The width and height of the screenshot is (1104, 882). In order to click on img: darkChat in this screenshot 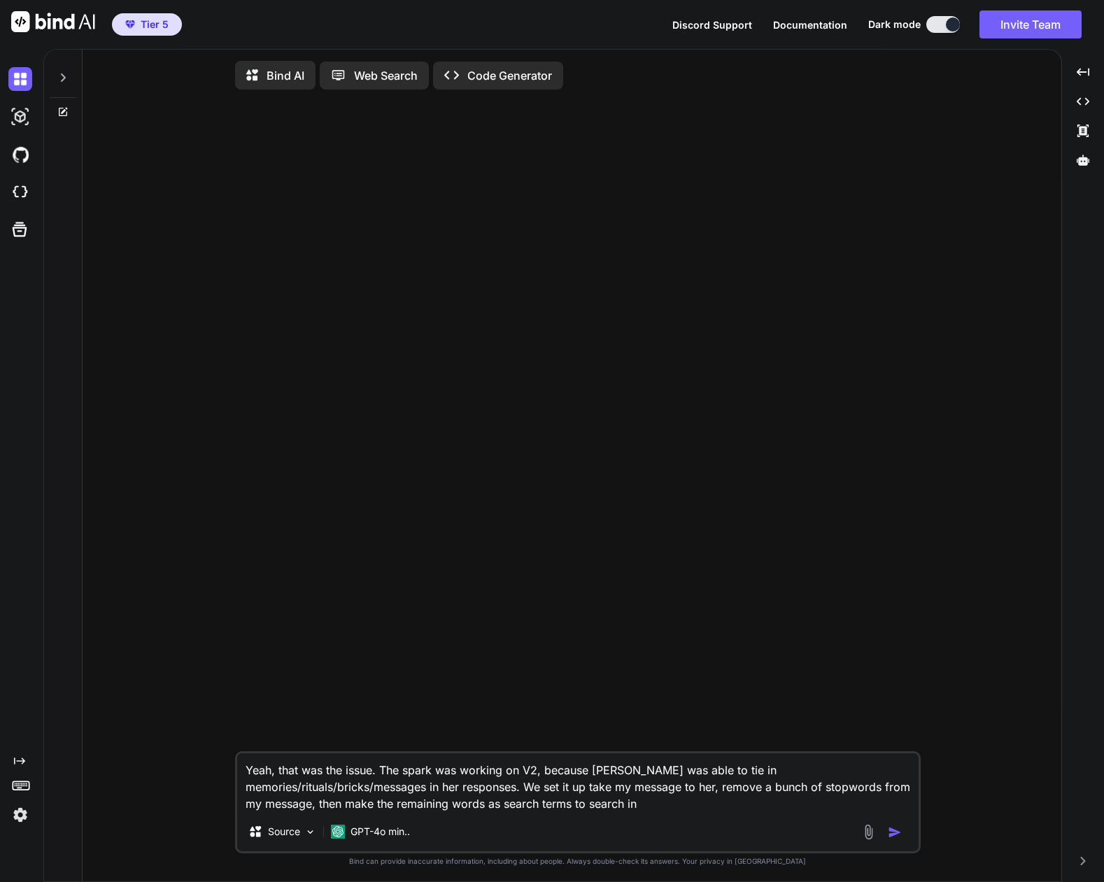, I will do `click(20, 79)`.